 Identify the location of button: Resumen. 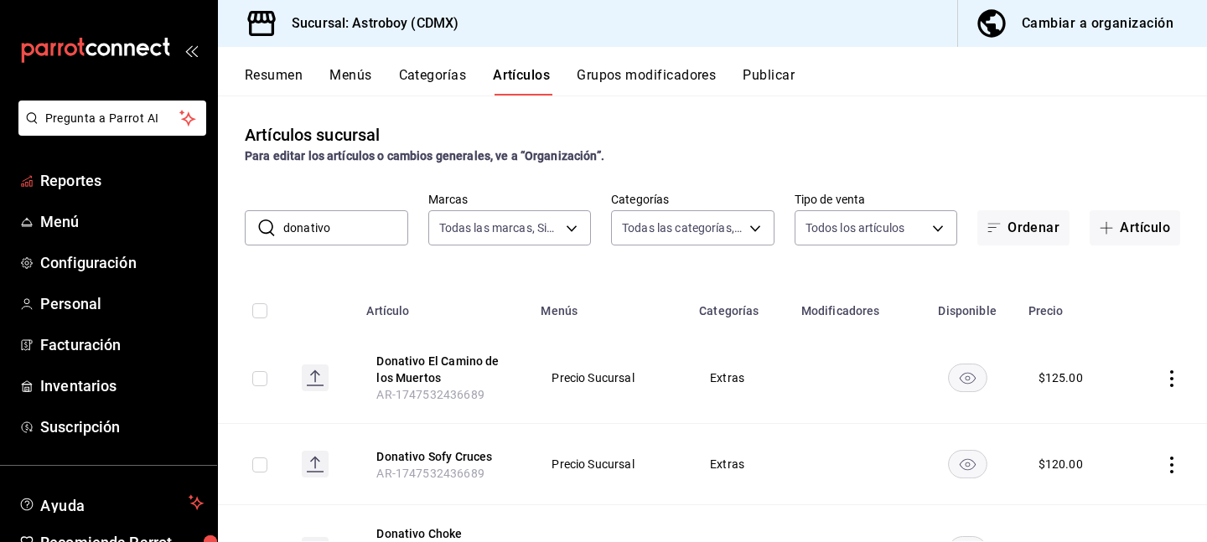
(273, 81).